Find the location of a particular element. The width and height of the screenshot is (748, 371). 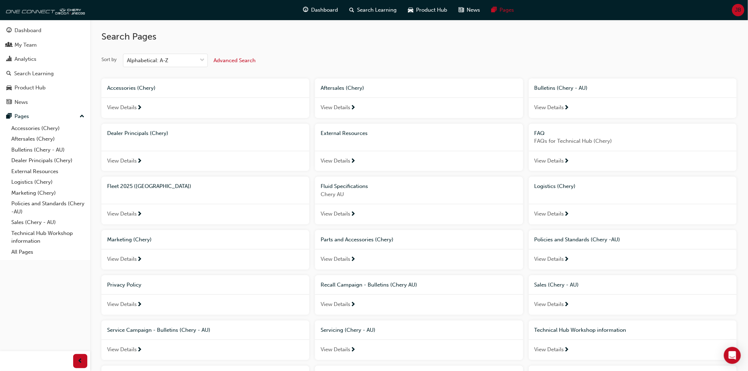

span: chart-icon is located at coordinates (9, 59).